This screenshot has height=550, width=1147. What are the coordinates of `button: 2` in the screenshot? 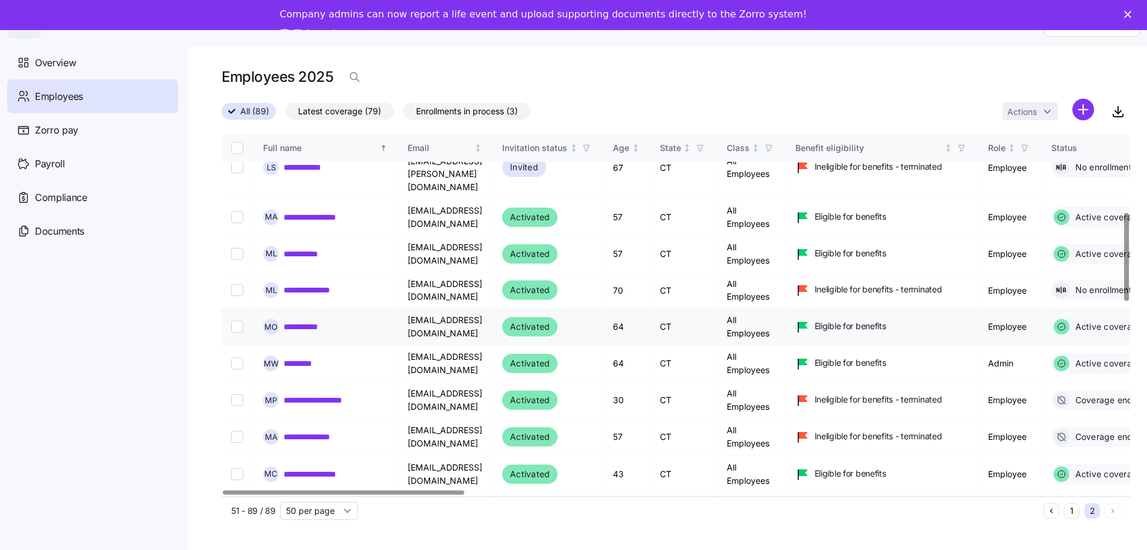 It's located at (1092, 511).